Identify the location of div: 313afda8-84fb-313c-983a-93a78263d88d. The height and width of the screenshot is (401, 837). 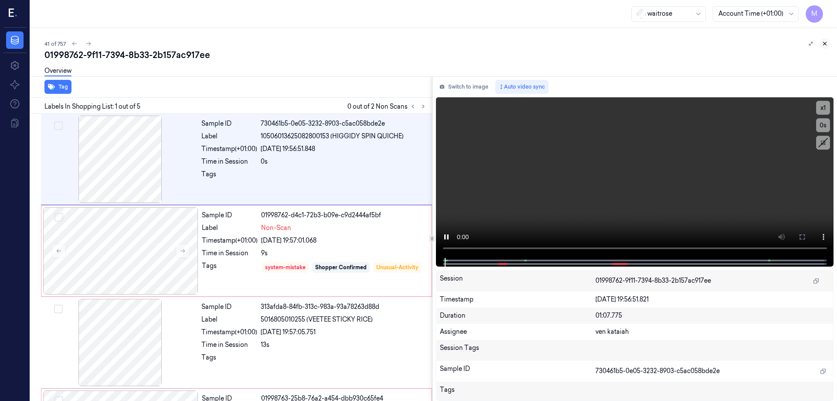
(344, 307).